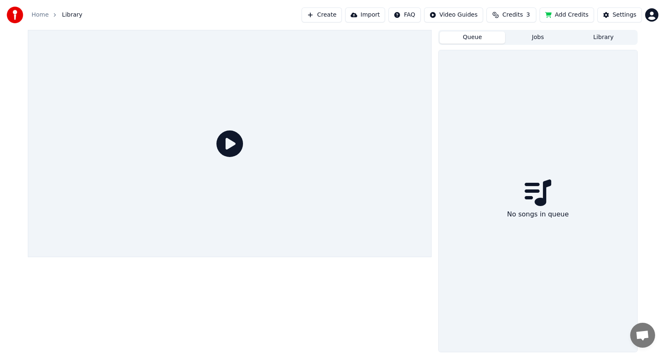 This screenshot has width=665, height=356. I want to click on button: Library, so click(604, 37).